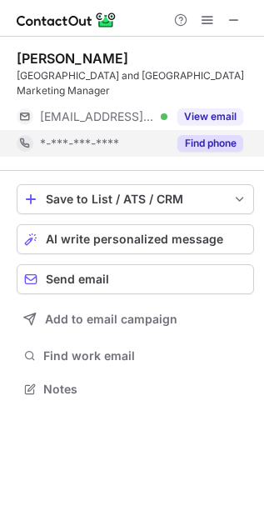 This screenshot has width=264, height=531. What do you see at coordinates (67, 20) in the screenshot?
I see `img: ContactOut v5.3.10` at bounding box center [67, 20].